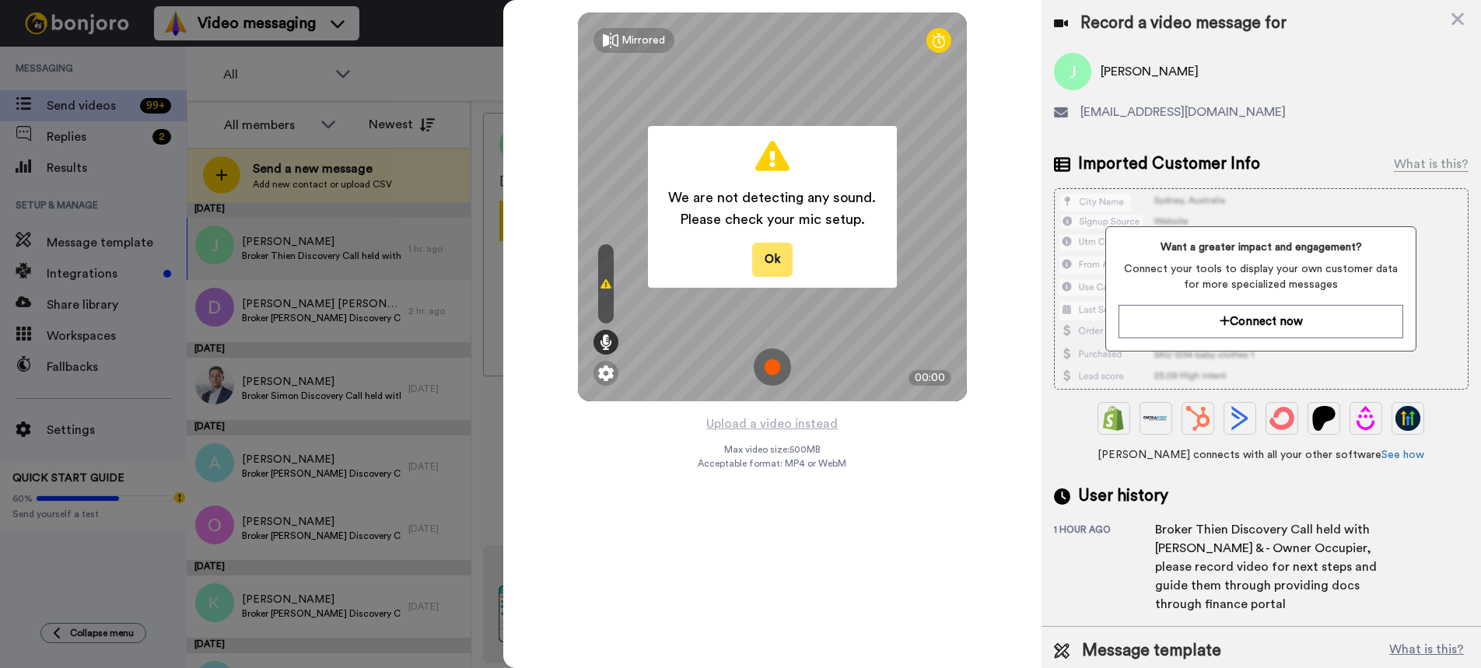 The width and height of the screenshot is (1481, 668). What do you see at coordinates (771, 424) in the screenshot?
I see `button: Upload a video instead` at bounding box center [771, 424].